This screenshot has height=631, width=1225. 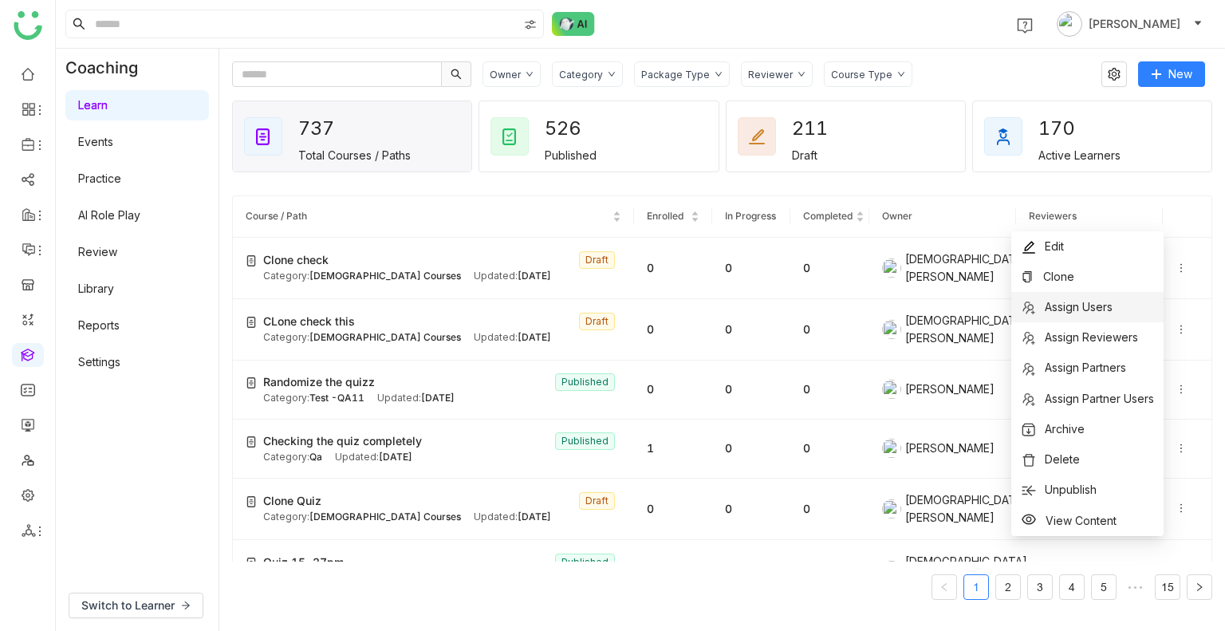 I want to click on span: Clone, so click(x=1058, y=276).